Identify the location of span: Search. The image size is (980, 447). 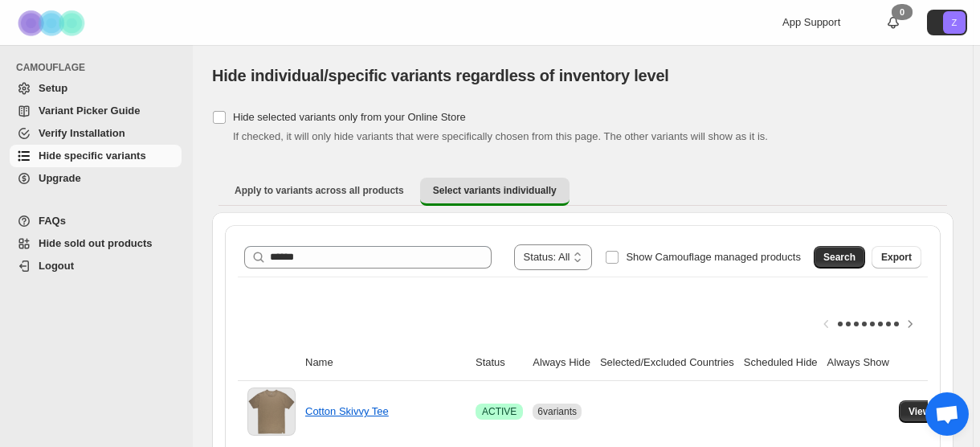
(840, 257).